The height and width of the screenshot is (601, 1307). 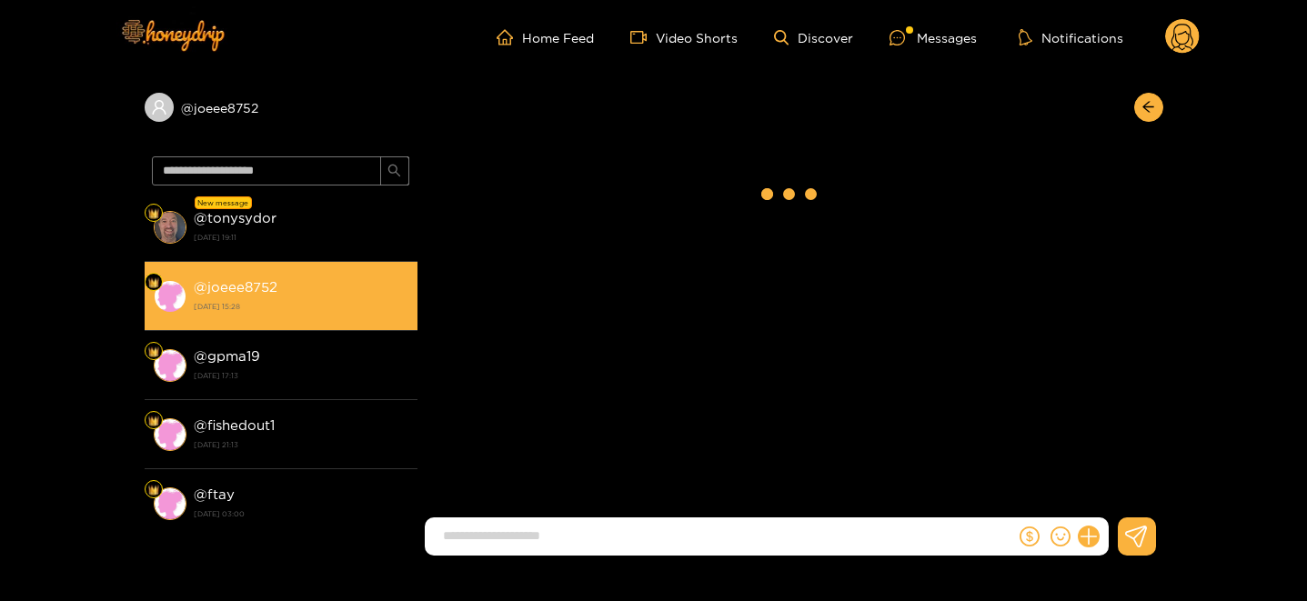 What do you see at coordinates (214, 494) in the screenshot?
I see `strong: @ ftay` at bounding box center [214, 494].